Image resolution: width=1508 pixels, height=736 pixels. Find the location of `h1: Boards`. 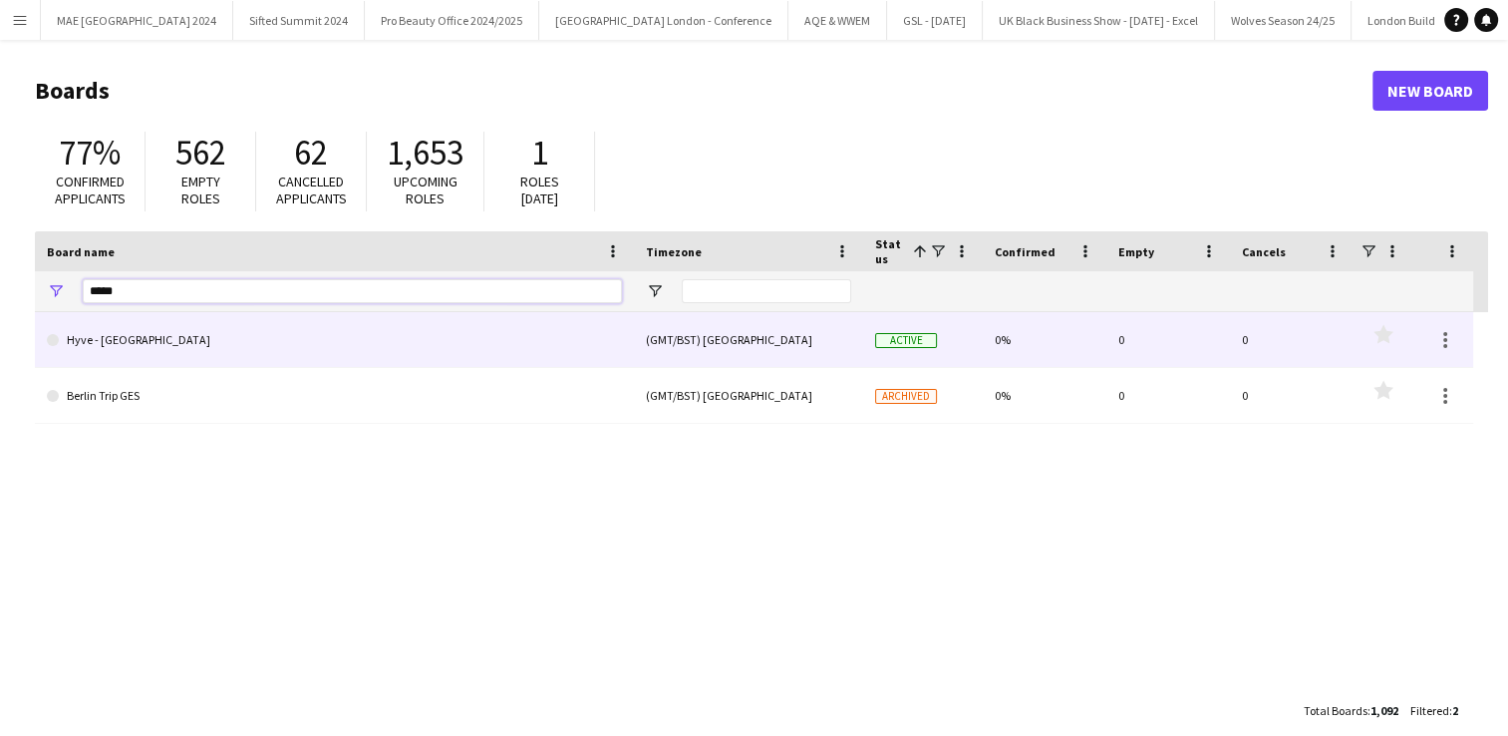

h1: Boards is located at coordinates (704, 91).